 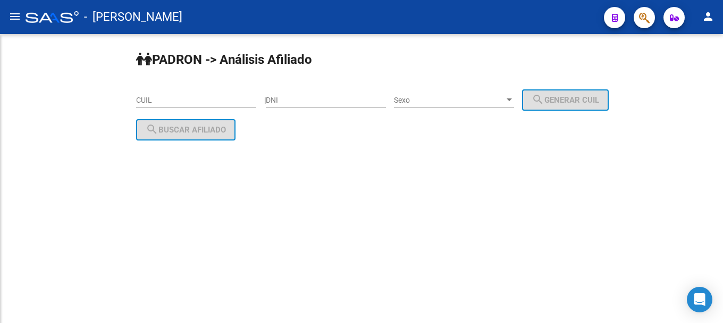 I want to click on button: Generar CUIL, so click(x=565, y=100).